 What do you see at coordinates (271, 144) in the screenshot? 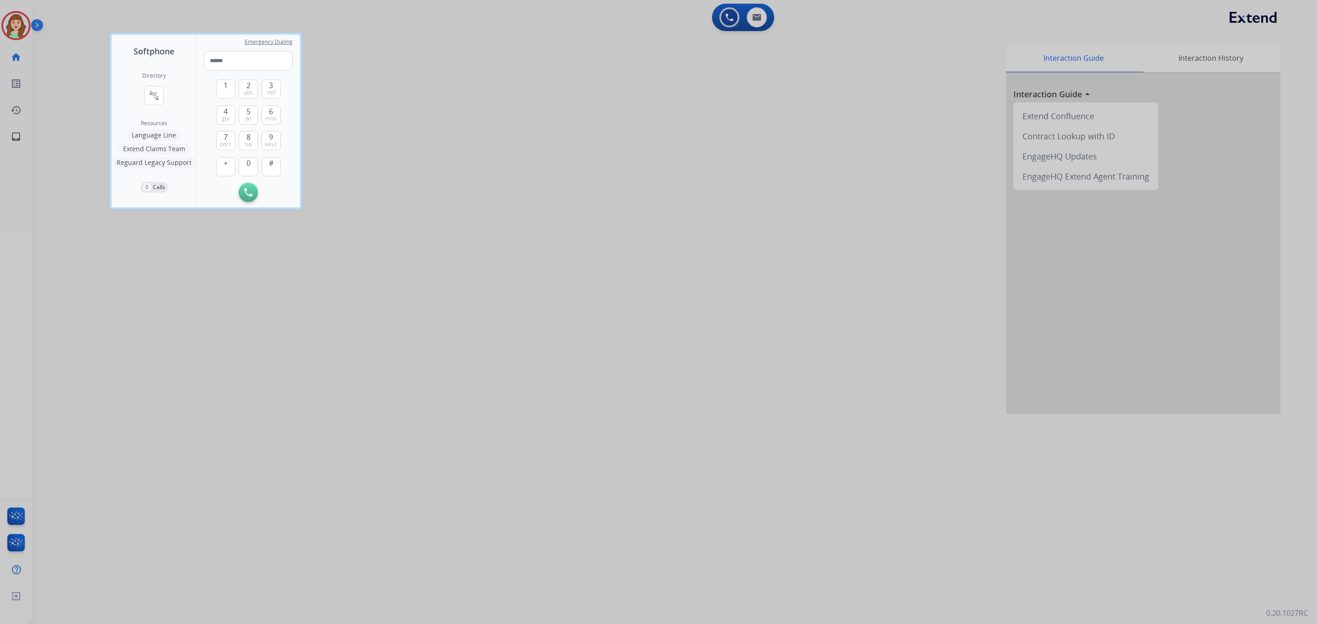
I see `span: wxyz` at bounding box center [271, 144].